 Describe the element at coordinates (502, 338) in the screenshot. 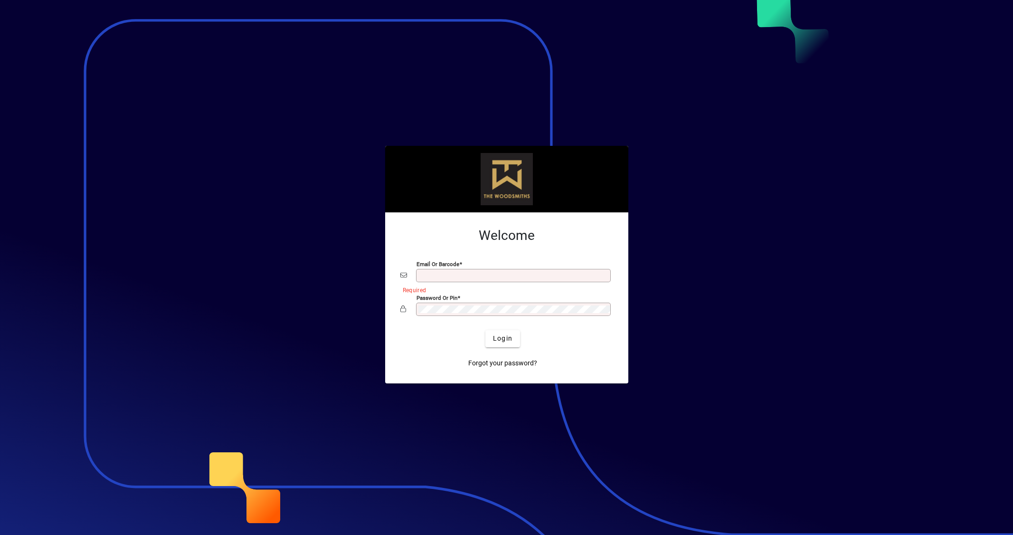

I see `span: Login` at that location.